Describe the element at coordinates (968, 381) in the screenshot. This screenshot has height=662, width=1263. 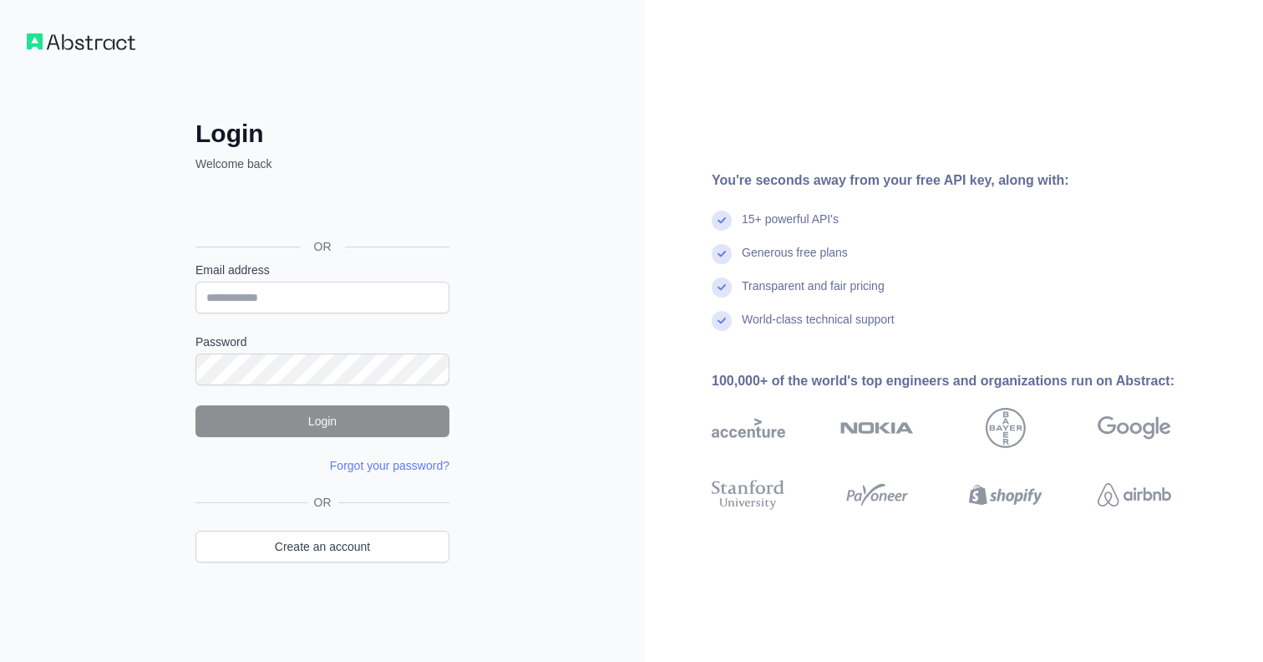
I see `div: 100,000+ of the world's top engineers and organizations run on Abstract:` at that location.